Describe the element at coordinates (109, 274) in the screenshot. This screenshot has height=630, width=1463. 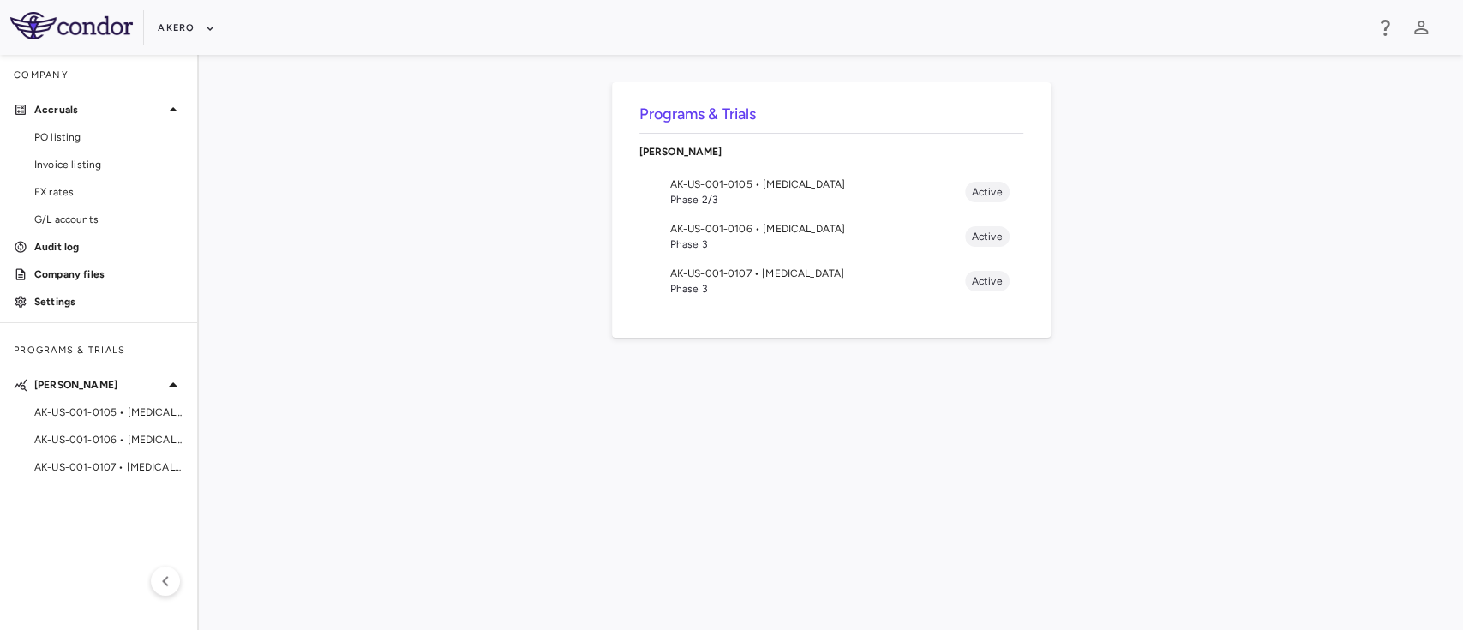
I see `p: Company files` at that location.